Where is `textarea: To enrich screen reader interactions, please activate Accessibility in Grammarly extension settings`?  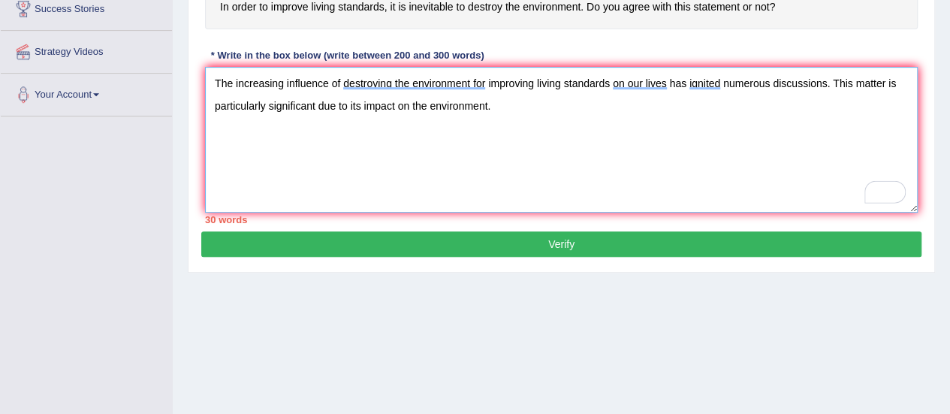
textarea: To enrich screen reader interactions, please activate Accessibility in Grammarly extension settings is located at coordinates (561, 140).